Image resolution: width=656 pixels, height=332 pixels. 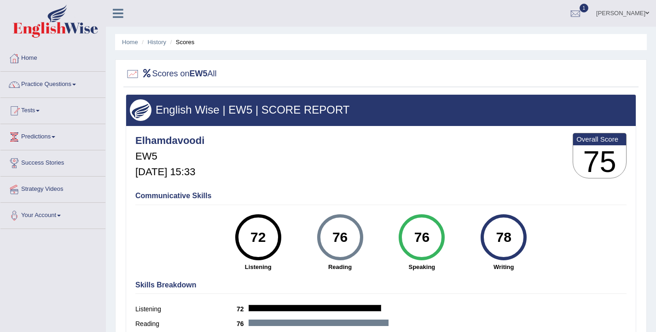 I want to click on a: Your Account, so click(x=53, y=214).